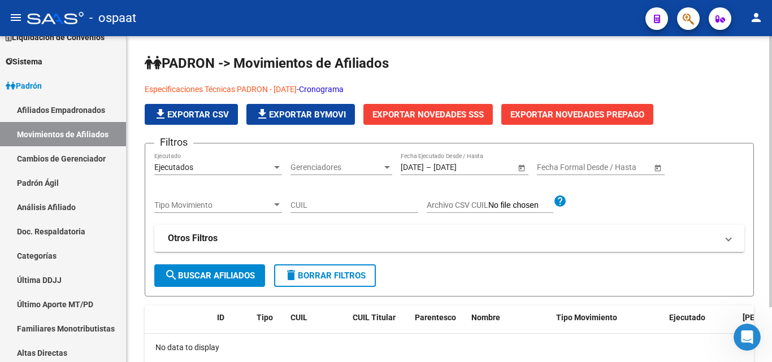 This screenshot has height=362, width=772. What do you see at coordinates (428, 115) in the screenshot?
I see `span: Exportar Novedades SSS` at bounding box center [428, 115].